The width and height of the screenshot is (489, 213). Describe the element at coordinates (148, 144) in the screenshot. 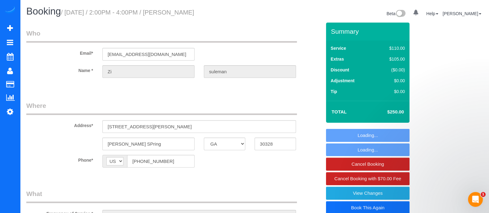

I see `input: City*` at that location.